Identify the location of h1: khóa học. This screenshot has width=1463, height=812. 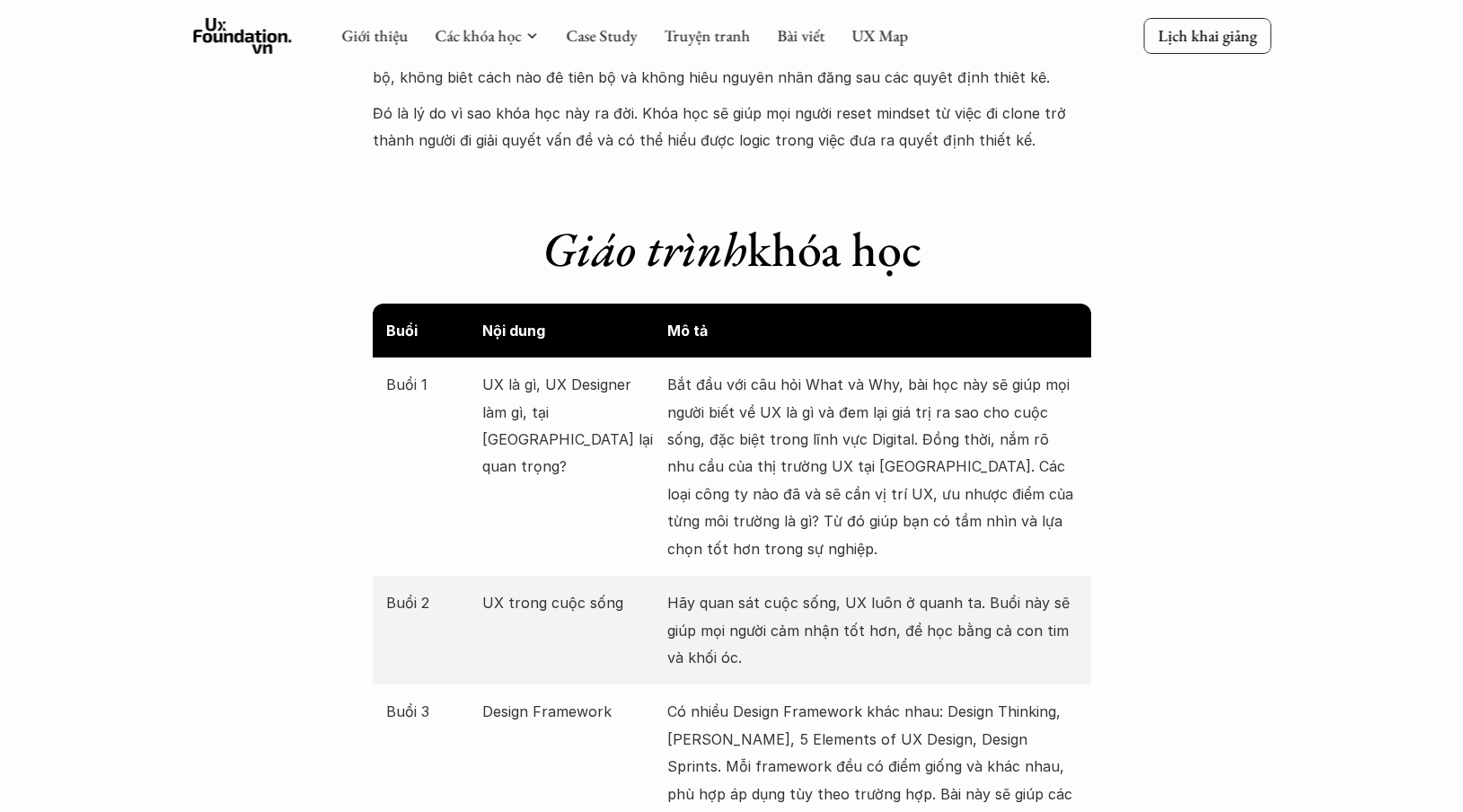
(732, 249).